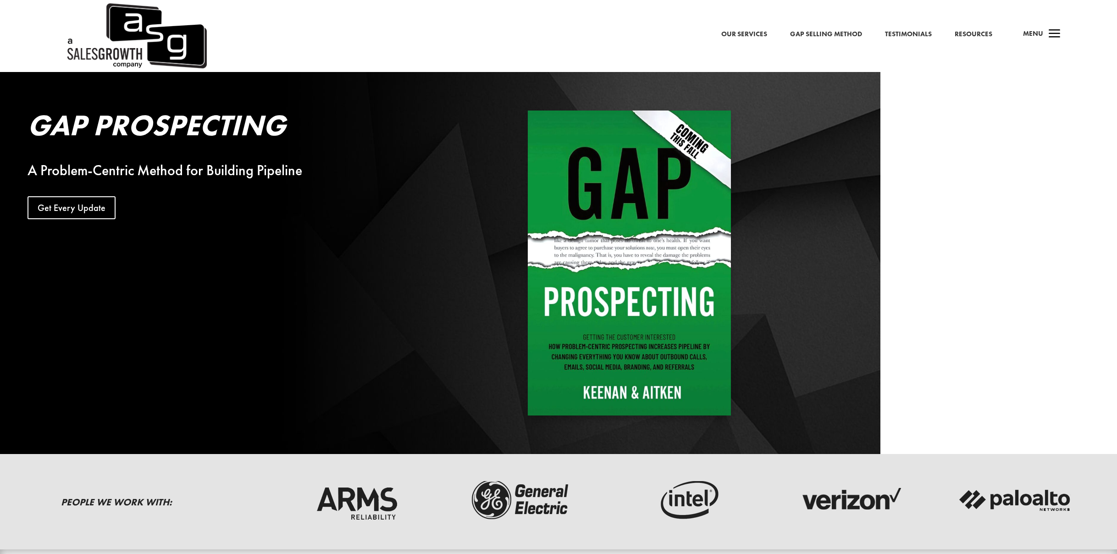 This screenshot has width=1117, height=554. Describe the element at coordinates (629, 263) in the screenshot. I see `img: Gap Prospecting - Coming This Fall` at that location.